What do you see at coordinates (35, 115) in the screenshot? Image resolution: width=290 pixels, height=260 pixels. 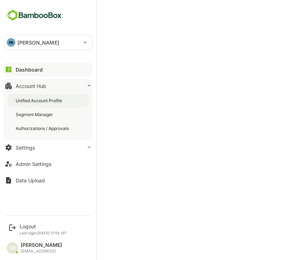 I see `div: Segment Manager` at bounding box center [35, 115].